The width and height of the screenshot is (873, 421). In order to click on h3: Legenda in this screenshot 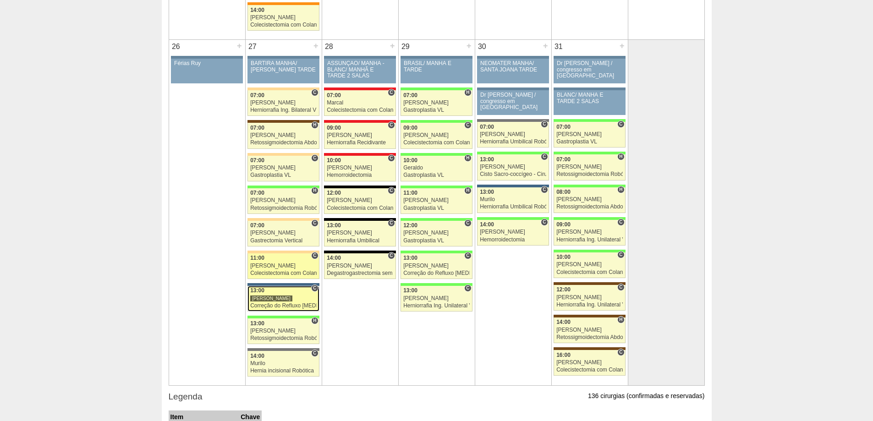, I will do `click(437, 397)`.